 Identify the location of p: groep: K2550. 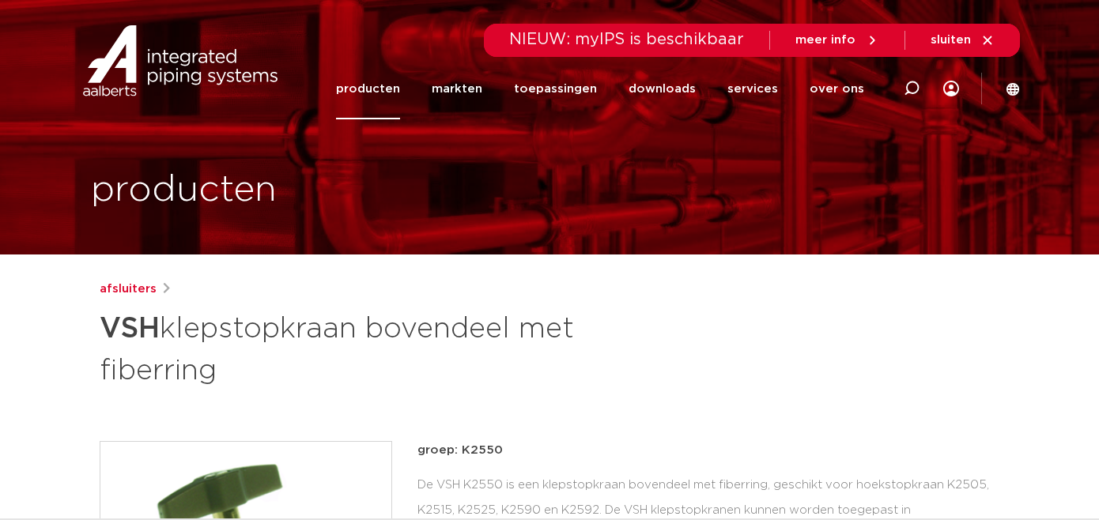
(708, 451).